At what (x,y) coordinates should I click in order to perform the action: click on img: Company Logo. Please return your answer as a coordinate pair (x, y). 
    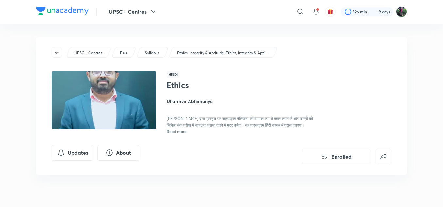
    Looking at the image, I should click on (62, 11).